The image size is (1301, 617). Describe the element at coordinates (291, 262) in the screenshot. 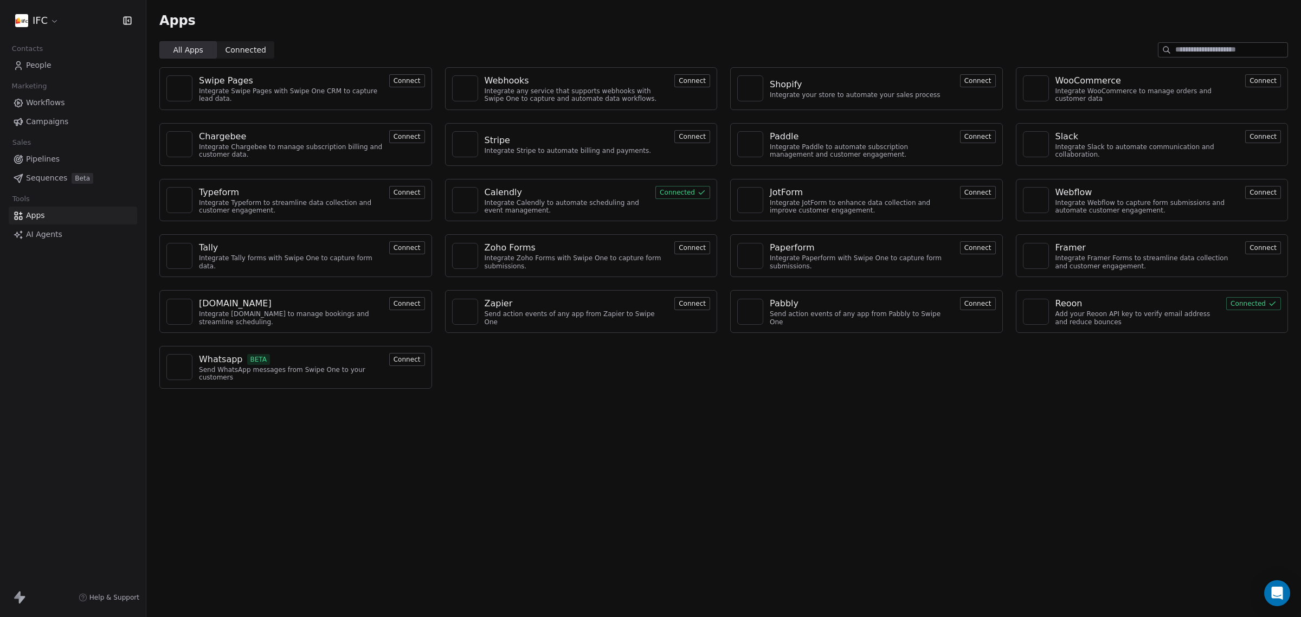

I see `div: Integrate Tally forms with Swipe One to capture form data.` at that location.